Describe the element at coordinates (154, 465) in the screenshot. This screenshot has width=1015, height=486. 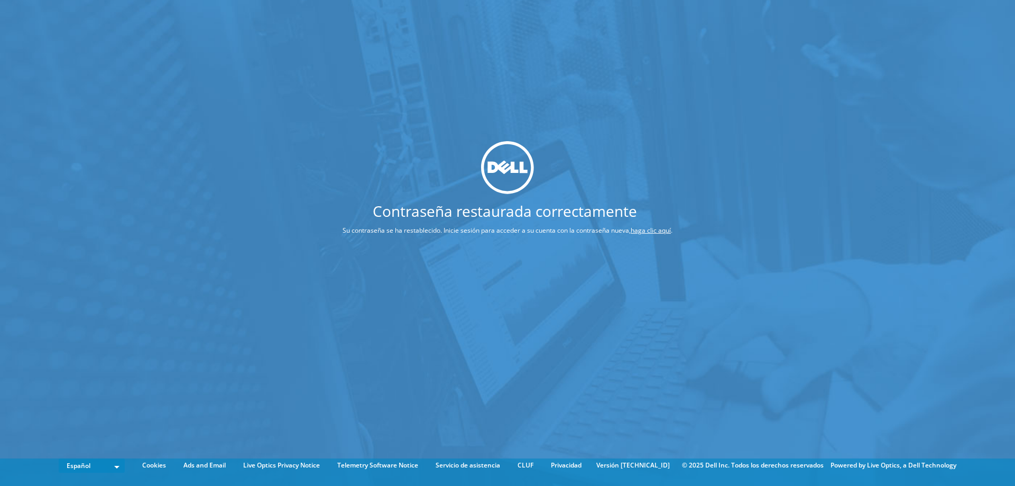
I see `a: Cookies` at that location.